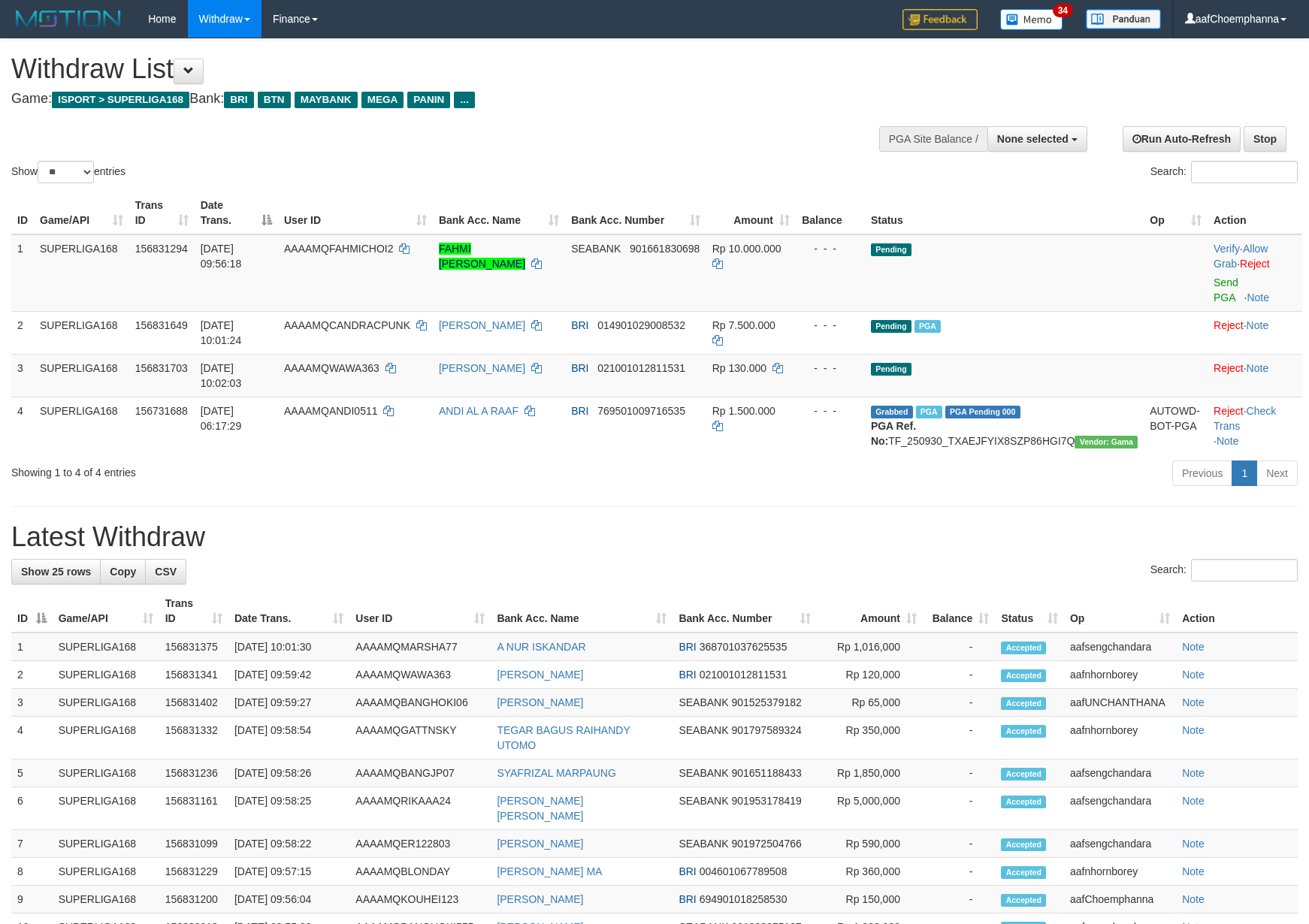 Image resolution: width=1309 pixels, height=924 pixels. I want to click on span: 156831294, so click(162, 249).